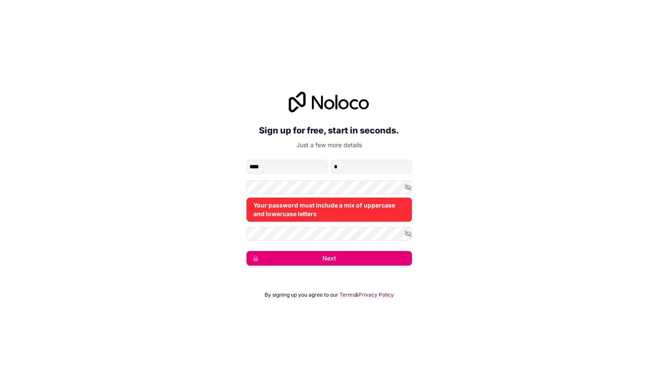 This screenshot has width=658, height=378. Describe the element at coordinates (371, 167) in the screenshot. I see `input: family-name` at that location.